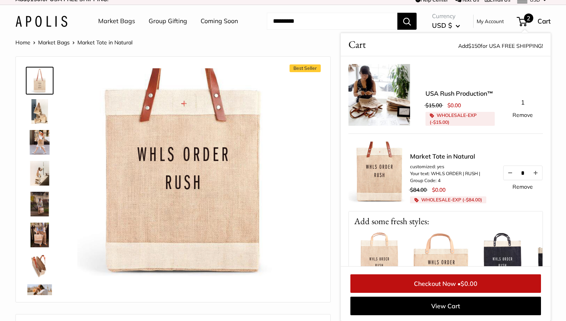 The image size is (566, 321). What do you see at coordinates (332, 21) in the screenshot?
I see `input: Search...` at bounding box center [332, 21].